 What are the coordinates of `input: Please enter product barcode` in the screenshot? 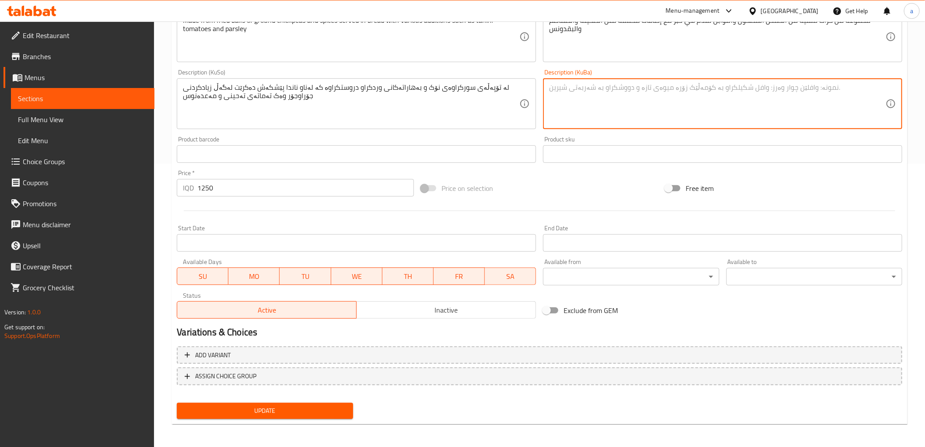 It's located at (356, 154).